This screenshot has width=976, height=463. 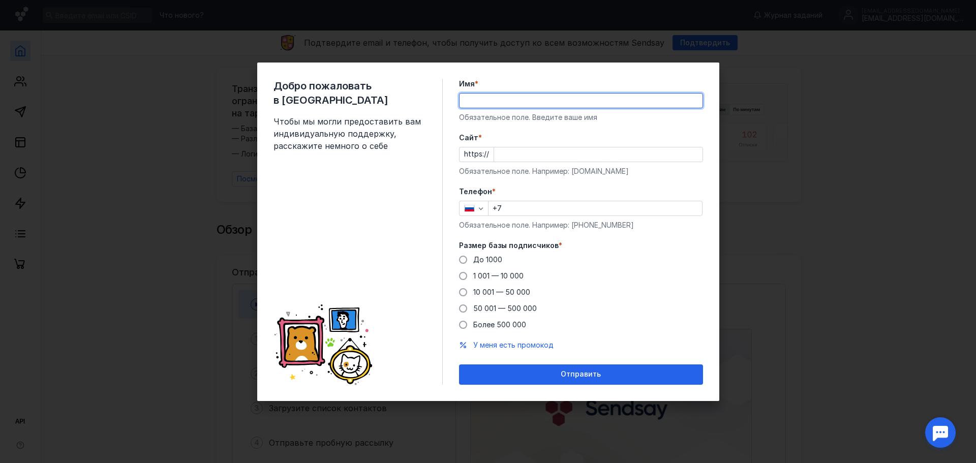 What do you see at coordinates (487, 259) in the screenshot?
I see `span: До 1000` at bounding box center [487, 259].